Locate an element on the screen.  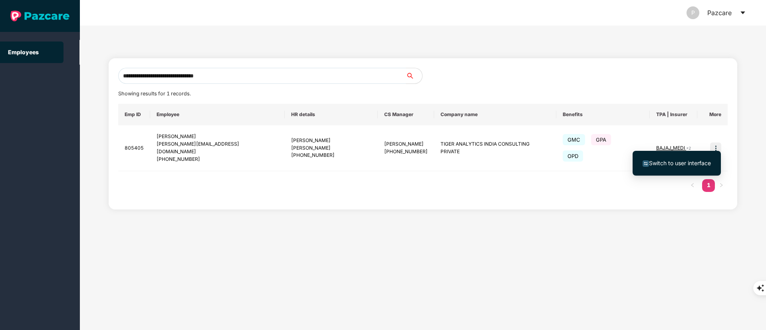
button: left is located at coordinates (692, 186).